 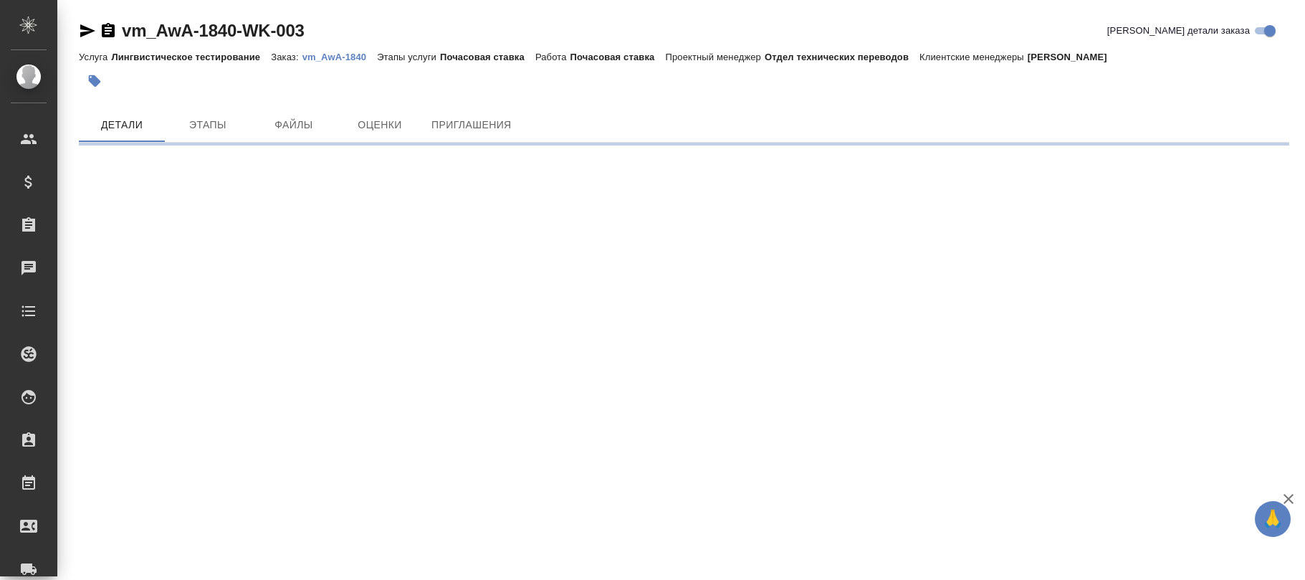 I want to click on span: Детали, so click(x=122, y=125).